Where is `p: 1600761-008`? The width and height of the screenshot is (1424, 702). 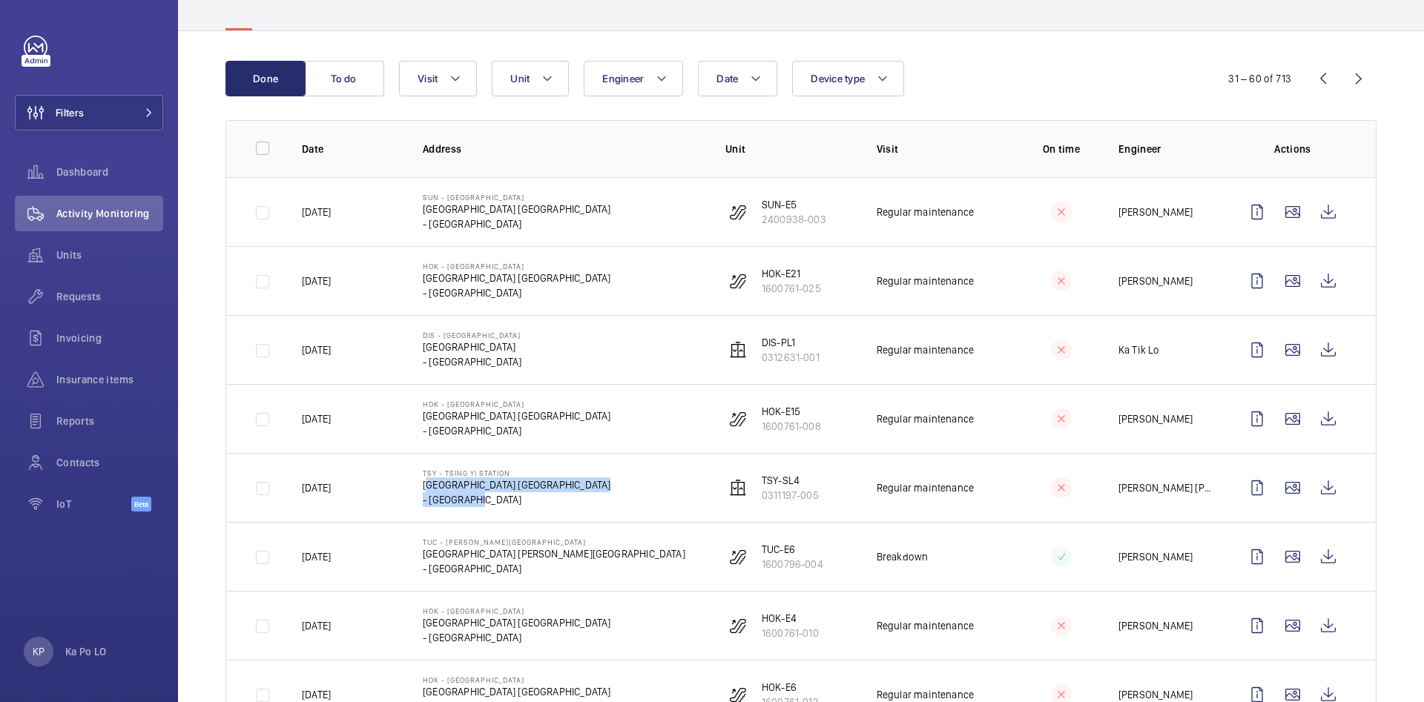 p: 1600761-008 is located at coordinates (791, 426).